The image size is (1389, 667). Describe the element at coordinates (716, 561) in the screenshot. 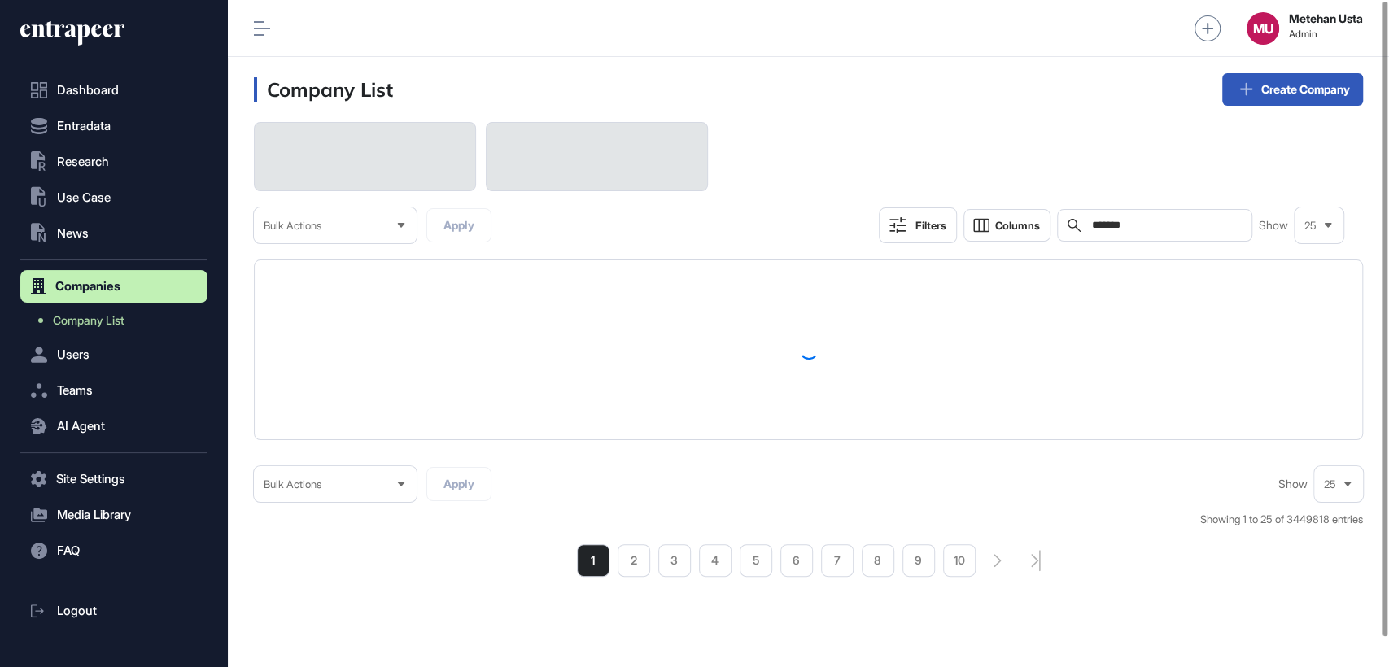

I see `li: 4` at that location.